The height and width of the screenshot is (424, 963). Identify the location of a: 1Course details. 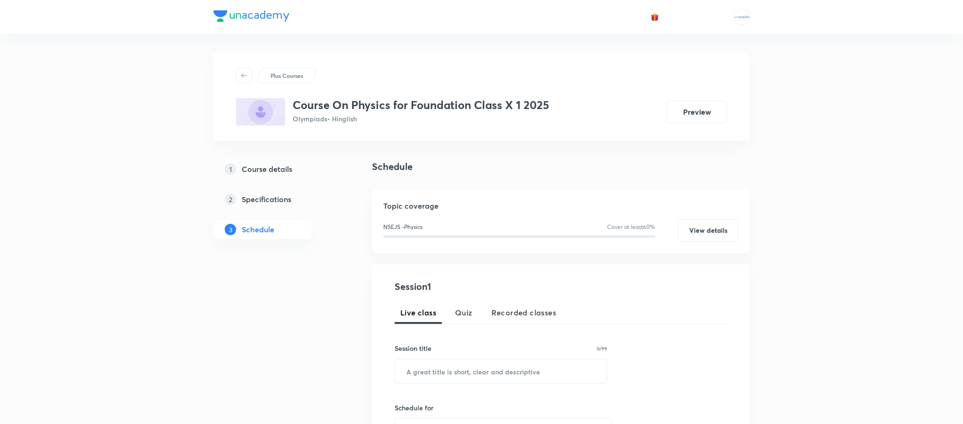
(278, 169).